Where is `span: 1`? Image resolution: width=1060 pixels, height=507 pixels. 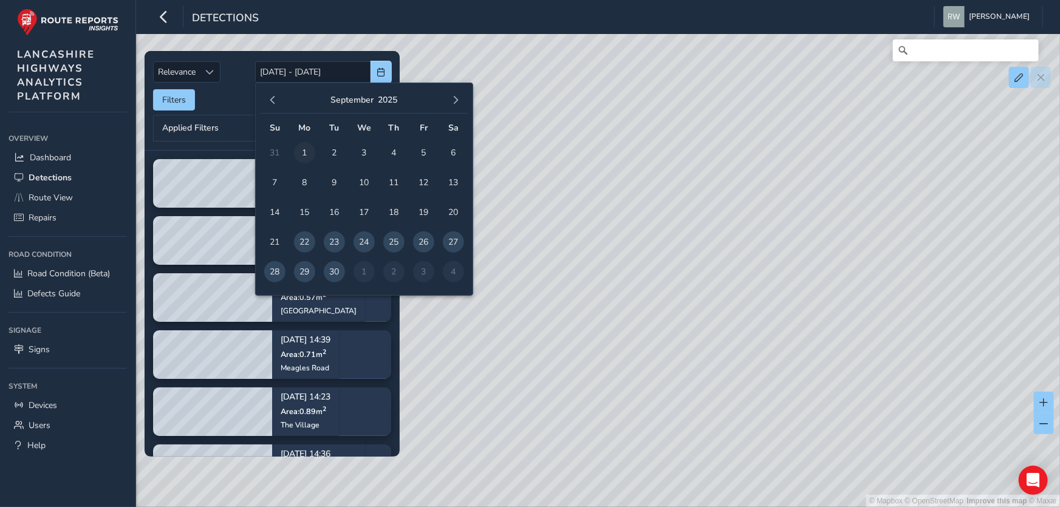
span: 1 is located at coordinates (304, 152).